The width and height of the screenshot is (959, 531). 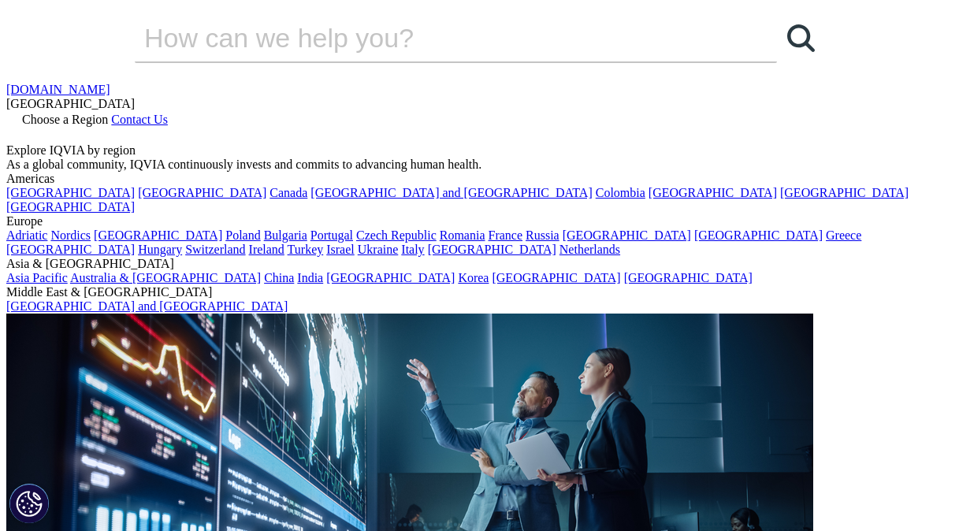 I want to click on a: Adriatic, so click(x=27, y=235).